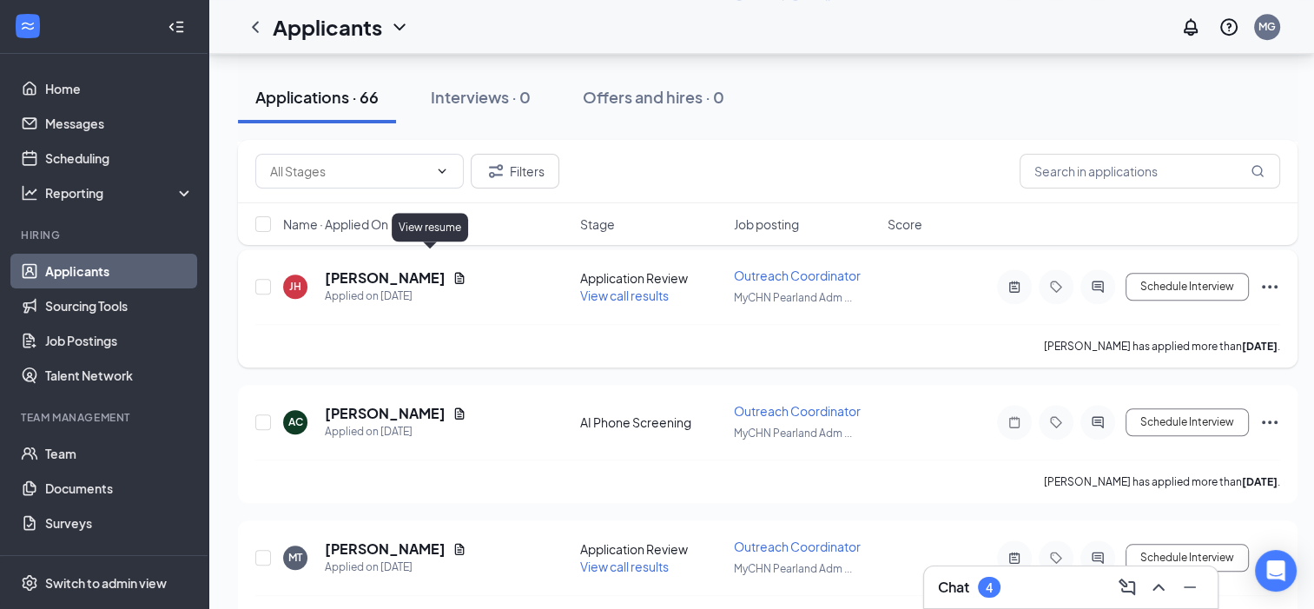 This screenshot has height=609, width=1314. Describe the element at coordinates (317, 96) in the screenshot. I see `div: Applications · 66` at that location.